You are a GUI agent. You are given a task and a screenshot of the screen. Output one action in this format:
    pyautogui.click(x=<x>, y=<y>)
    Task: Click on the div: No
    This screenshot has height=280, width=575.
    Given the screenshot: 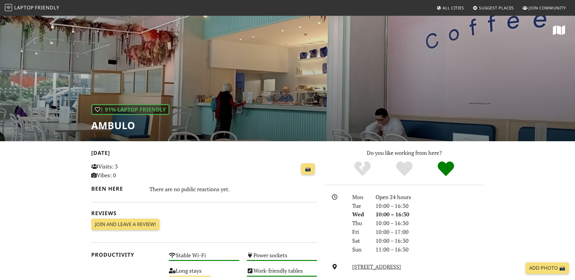 What is the action you would take?
    pyautogui.click(x=362, y=169)
    